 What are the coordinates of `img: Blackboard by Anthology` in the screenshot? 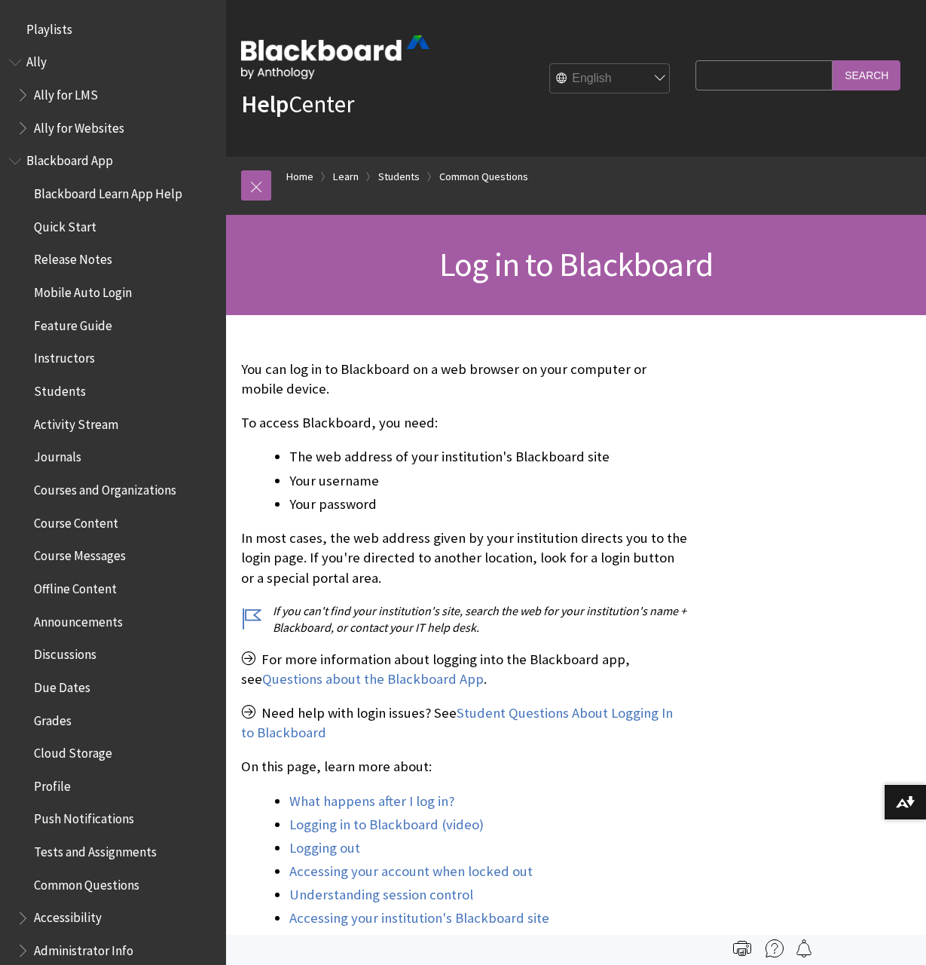 It's located at (335, 57).